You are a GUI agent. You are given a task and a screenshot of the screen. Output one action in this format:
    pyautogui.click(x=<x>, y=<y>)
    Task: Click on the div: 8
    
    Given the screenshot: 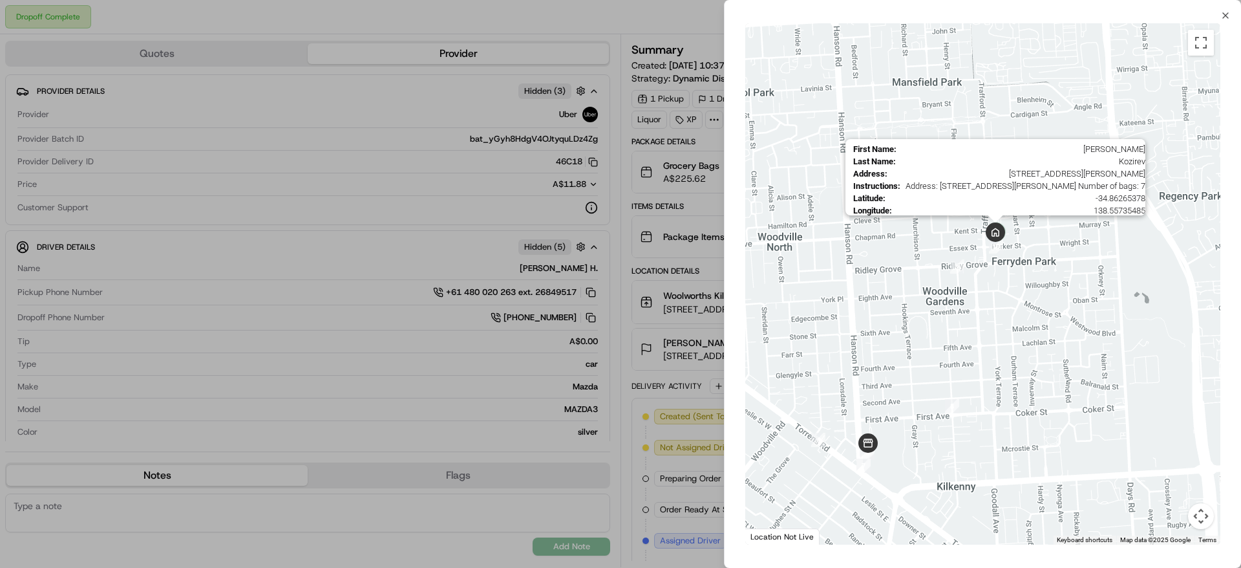 What is the action you would take?
    pyautogui.click(x=952, y=406)
    